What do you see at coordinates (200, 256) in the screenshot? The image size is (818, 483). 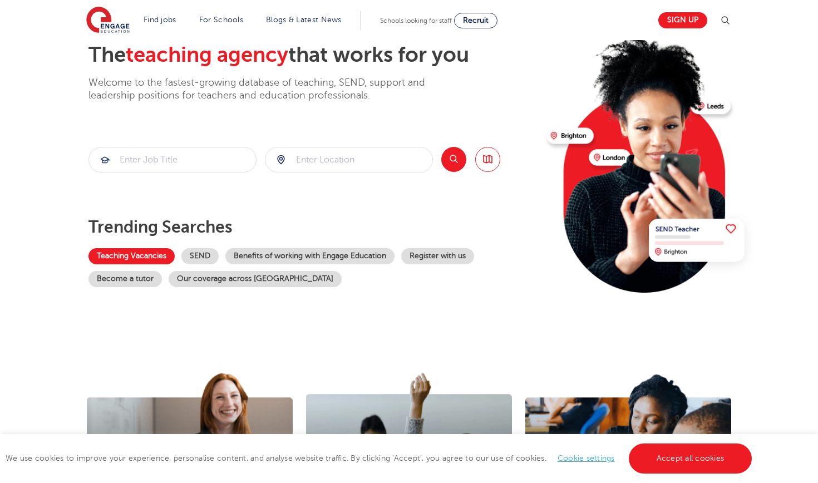 I see `a: SEND` at bounding box center [200, 256].